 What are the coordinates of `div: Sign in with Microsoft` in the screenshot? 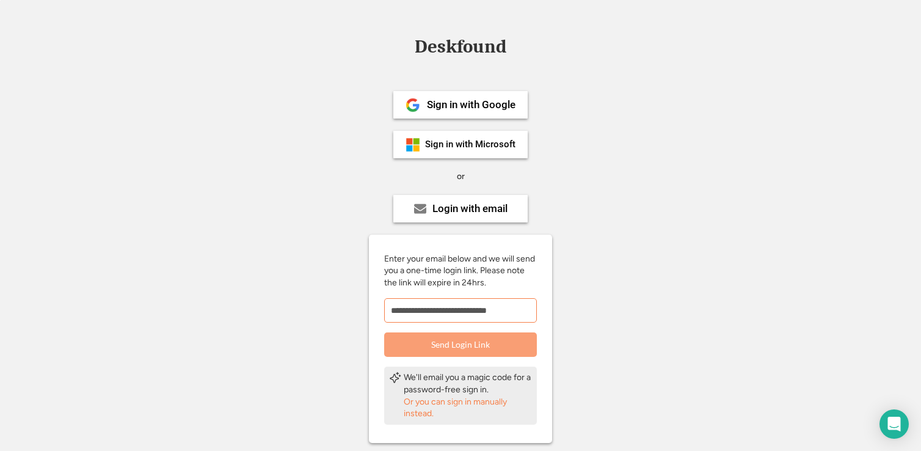 It's located at (470, 144).